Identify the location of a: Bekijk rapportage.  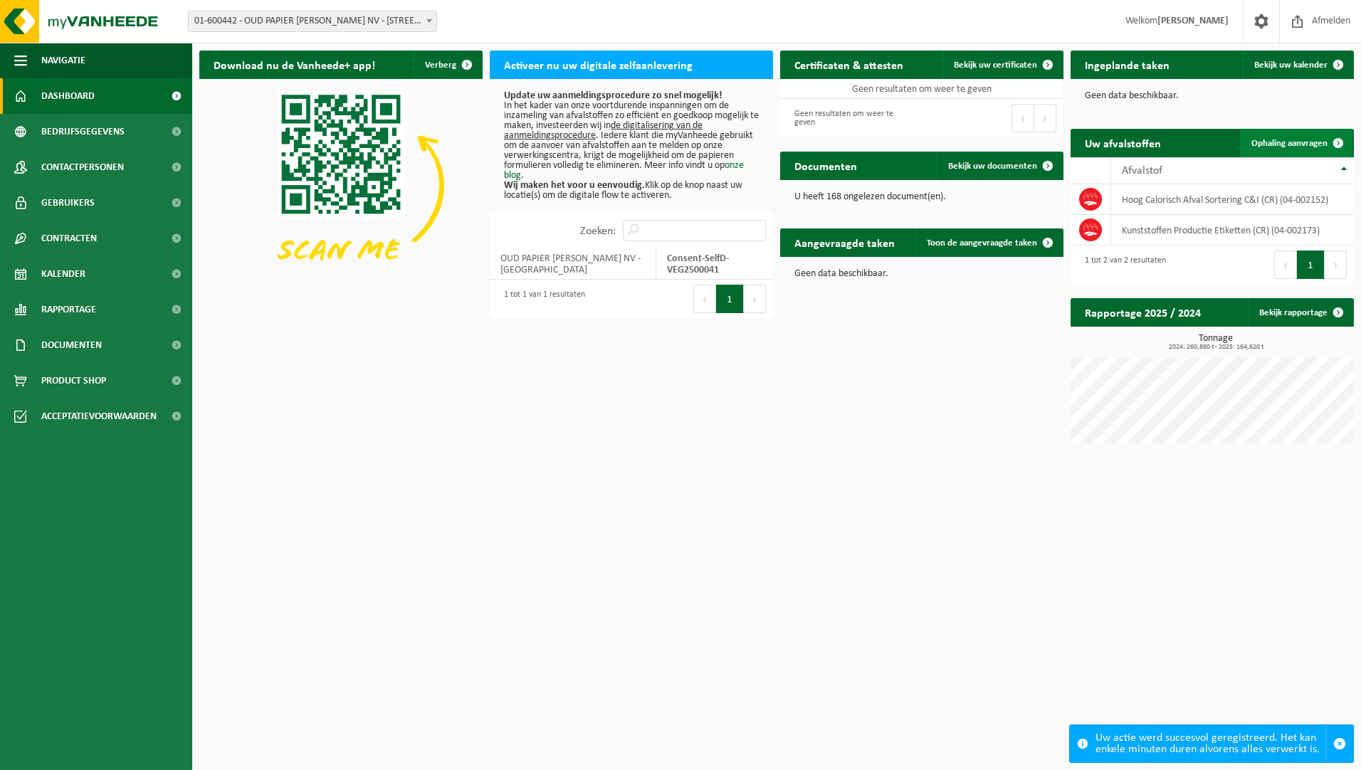
(1299, 312).